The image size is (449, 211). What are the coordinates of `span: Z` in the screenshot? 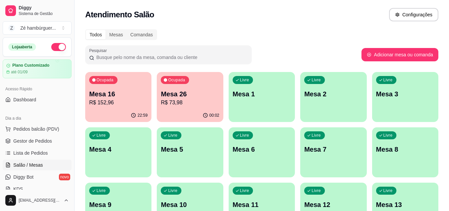 It's located at (12, 28).